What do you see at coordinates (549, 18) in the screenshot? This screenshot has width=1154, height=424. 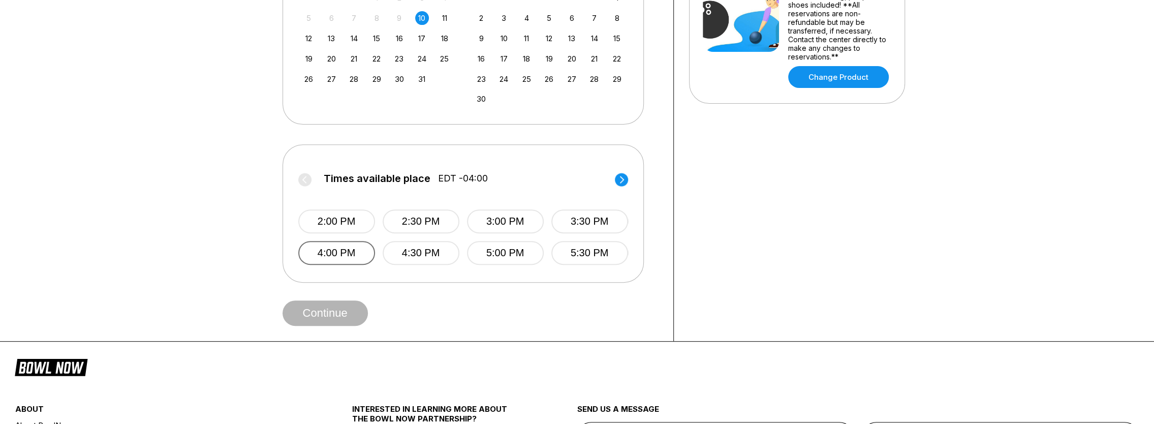 I see `div: Choose Wednesday, November 5th, 2025` at bounding box center [549, 18].